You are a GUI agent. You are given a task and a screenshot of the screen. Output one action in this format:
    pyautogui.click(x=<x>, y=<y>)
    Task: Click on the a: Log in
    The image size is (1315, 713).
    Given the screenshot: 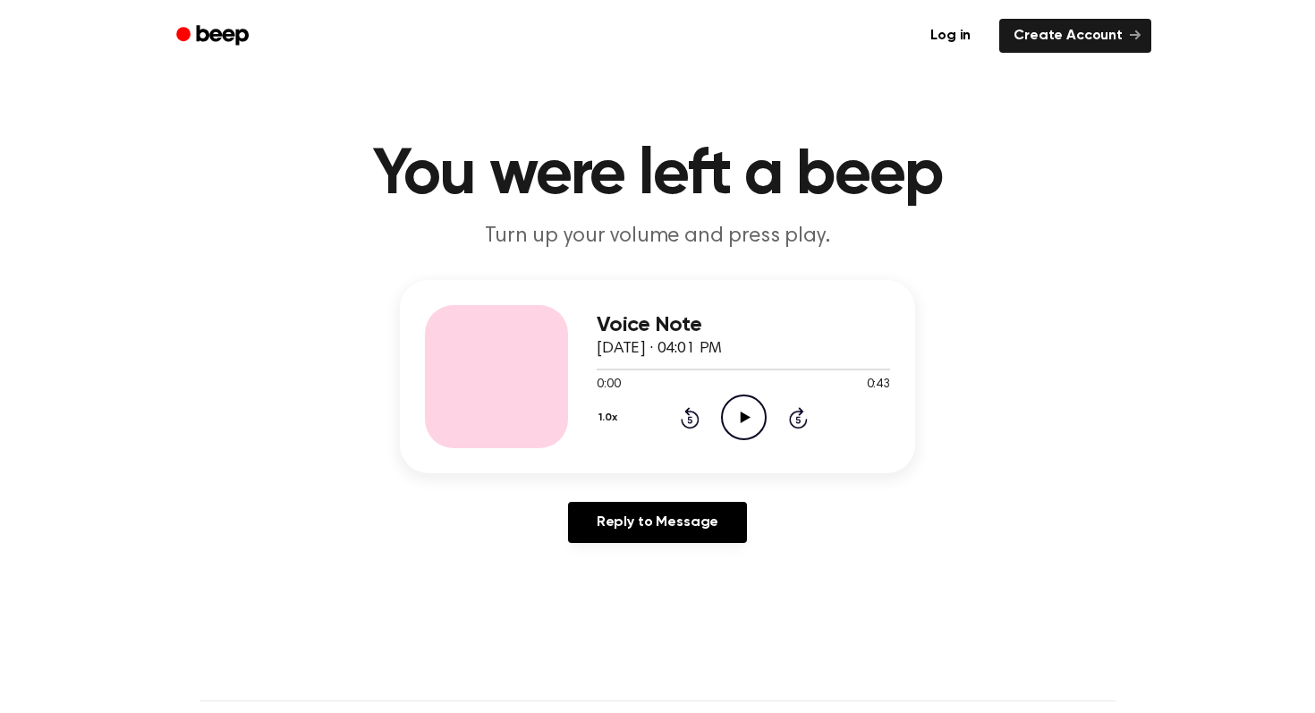 What is the action you would take?
    pyautogui.click(x=950, y=36)
    